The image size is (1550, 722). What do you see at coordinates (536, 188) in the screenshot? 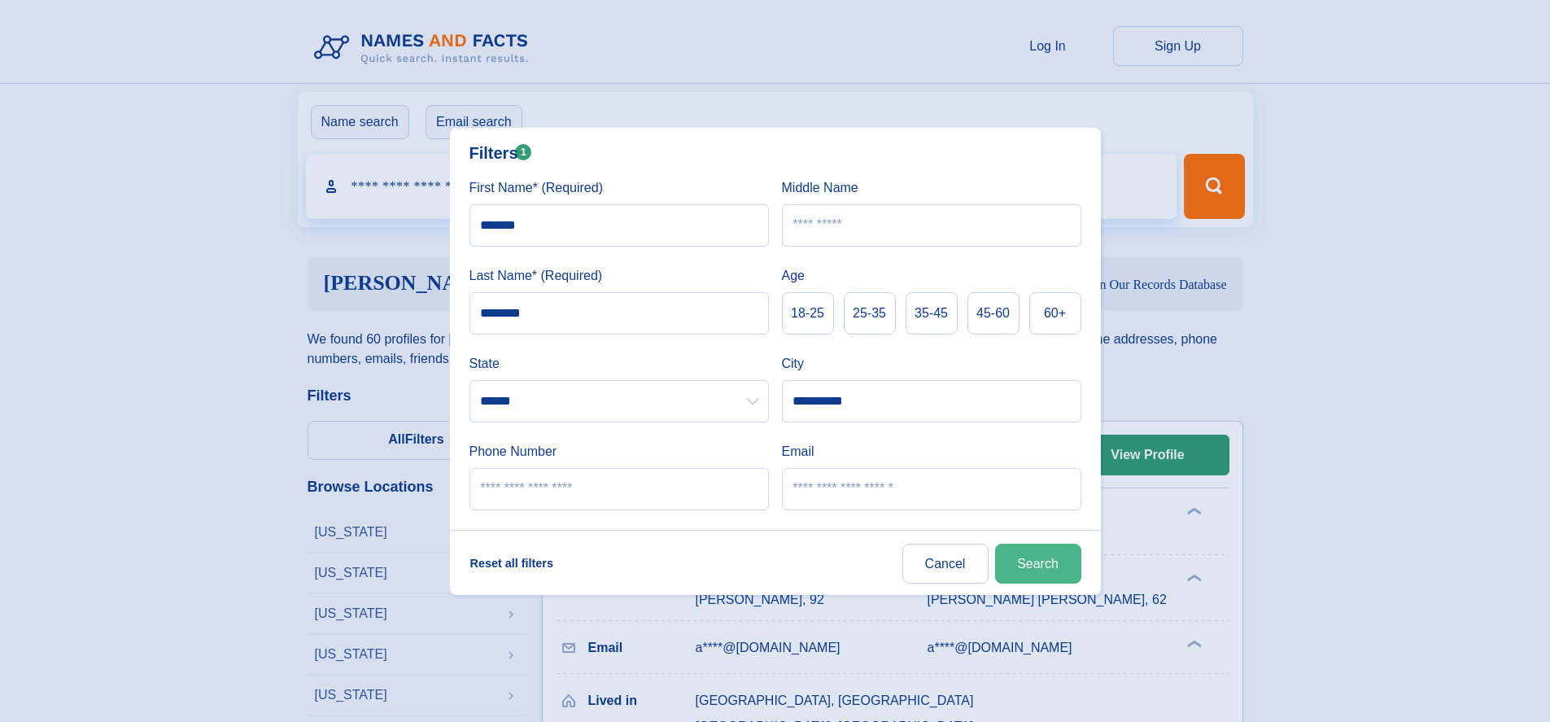
I see `label: First Name* (Required)` at bounding box center [536, 188].